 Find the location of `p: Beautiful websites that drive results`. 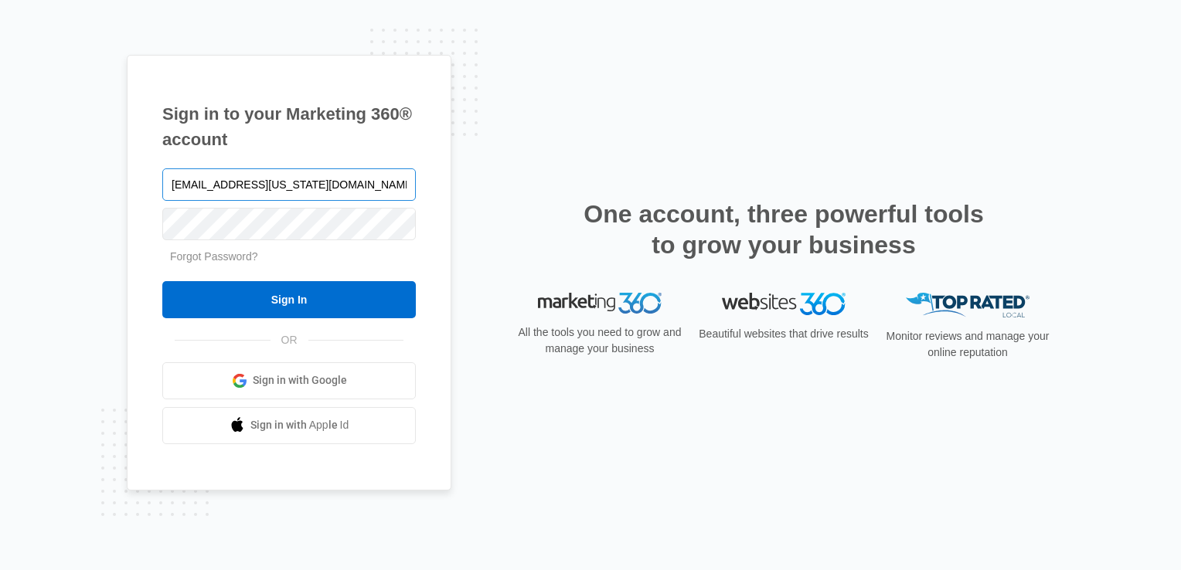

p: Beautiful websites that drive results is located at coordinates (784, 334).